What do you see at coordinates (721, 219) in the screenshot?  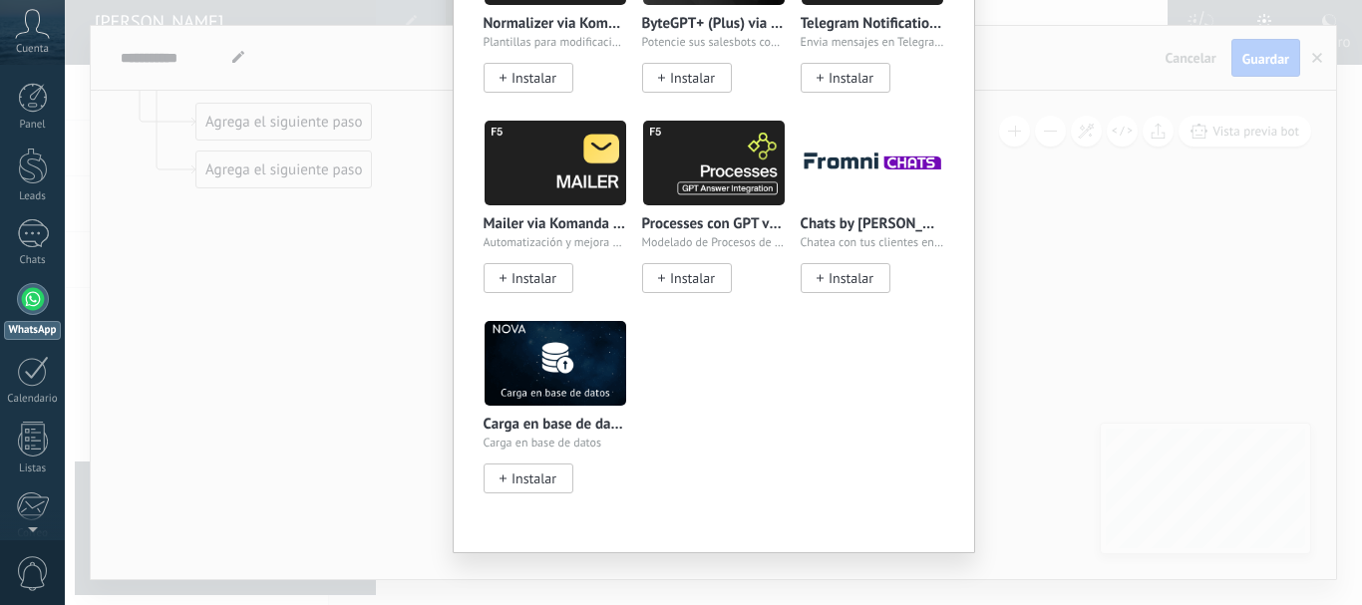 I see `div: Processes con GPT via Komanda F5` at bounding box center [721, 219].